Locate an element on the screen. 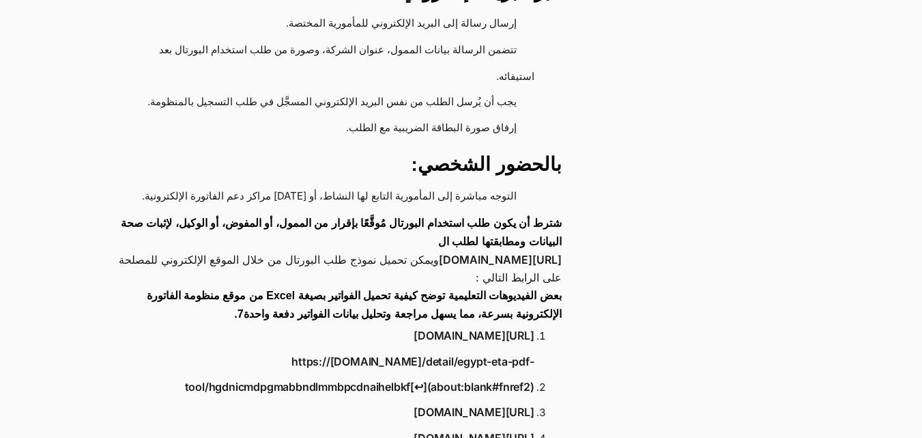 The width and height of the screenshot is (922, 438). a: 7 is located at coordinates (240, 314).